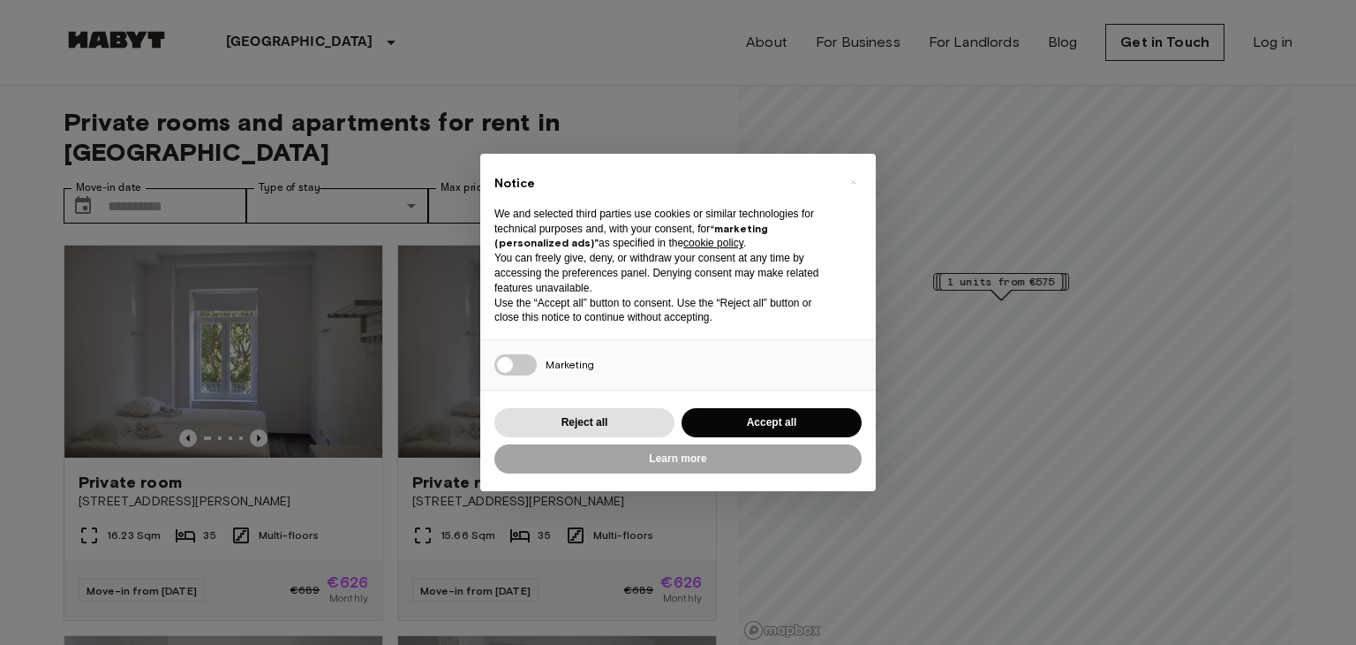 The image size is (1356, 645). I want to click on button: Reject all, so click(585, 422).